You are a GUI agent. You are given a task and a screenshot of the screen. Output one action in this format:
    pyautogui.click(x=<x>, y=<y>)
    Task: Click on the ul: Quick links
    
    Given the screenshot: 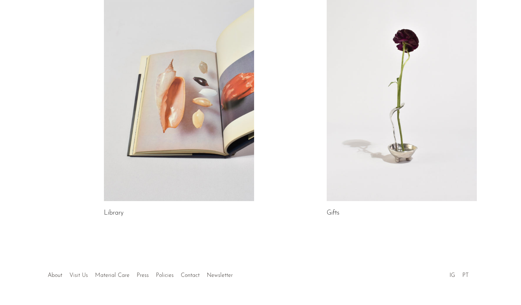 What is the action you would take?
    pyautogui.click(x=140, y=273)
    